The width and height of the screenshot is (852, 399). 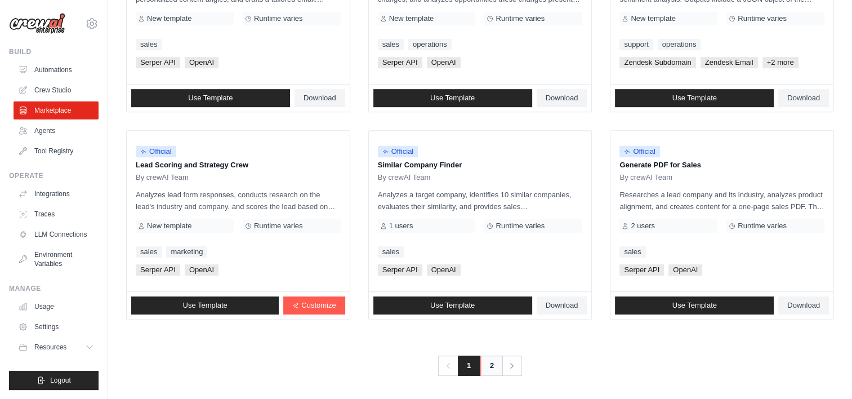 What do you see at coordinates (186, 252) in the screenshot?
I see `a: marketing` at bounding box center [186, 252].